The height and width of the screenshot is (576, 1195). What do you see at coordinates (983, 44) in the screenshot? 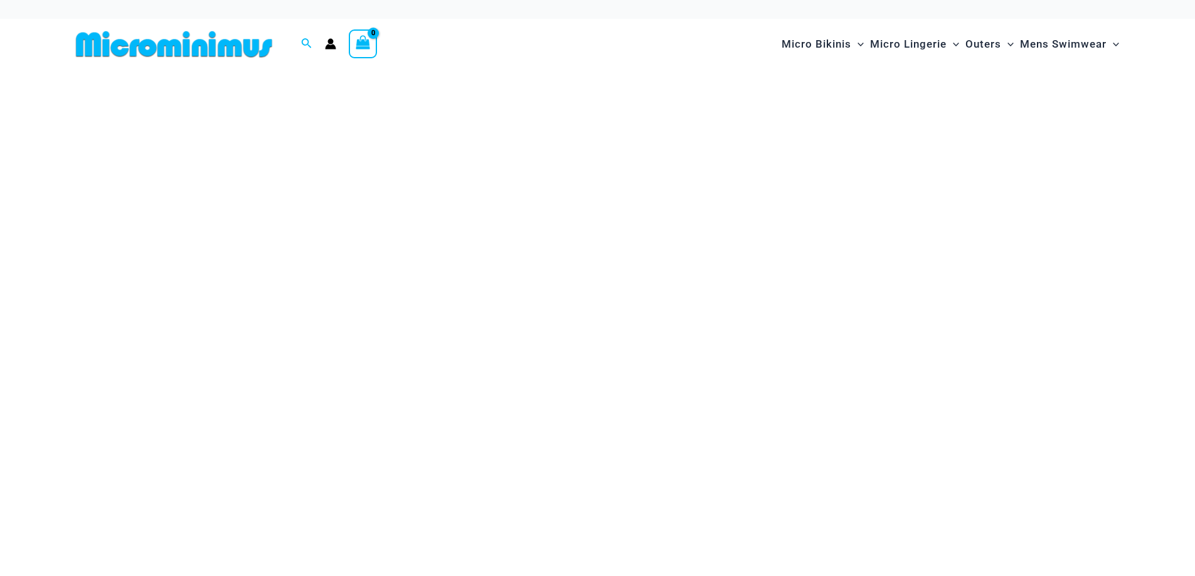
I see `span: Outers` at bounding box center [983, 44].